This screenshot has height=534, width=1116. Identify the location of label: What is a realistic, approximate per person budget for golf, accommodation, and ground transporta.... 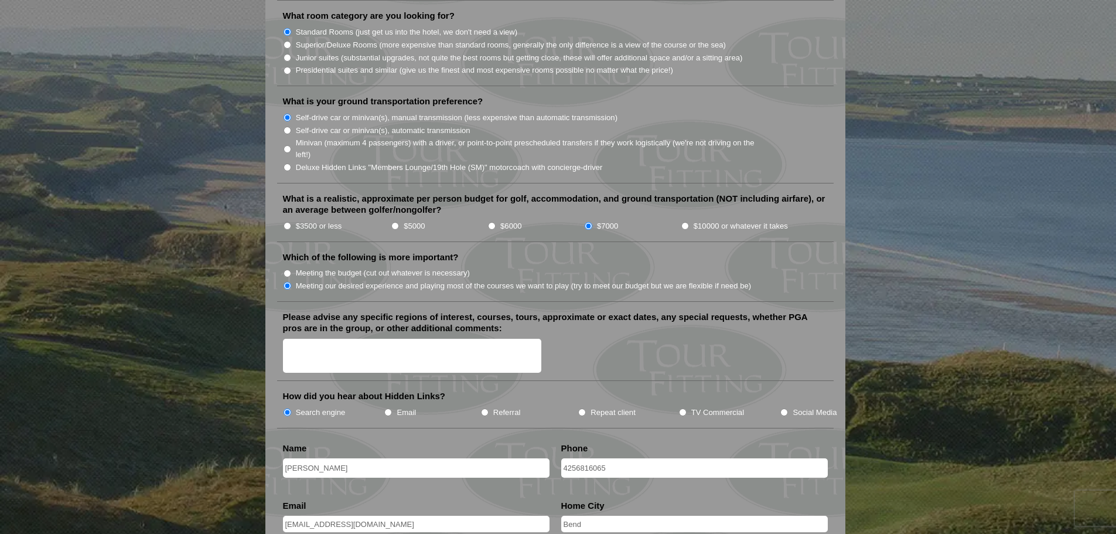
(556, 204).